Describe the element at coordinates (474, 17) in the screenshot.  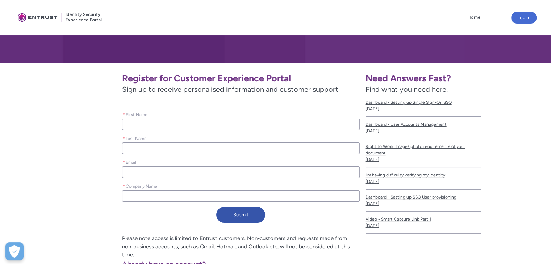
I see `a: Home` at that location.